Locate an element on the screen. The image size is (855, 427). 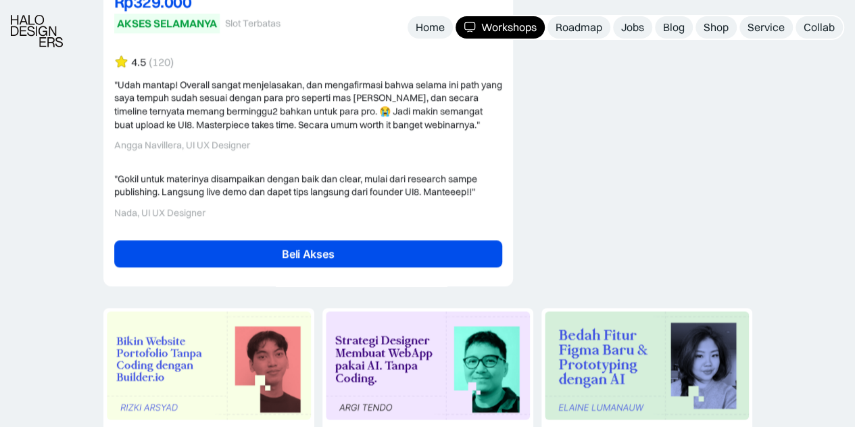
div: Slot Terbatas is located at coordinates (253, 23).